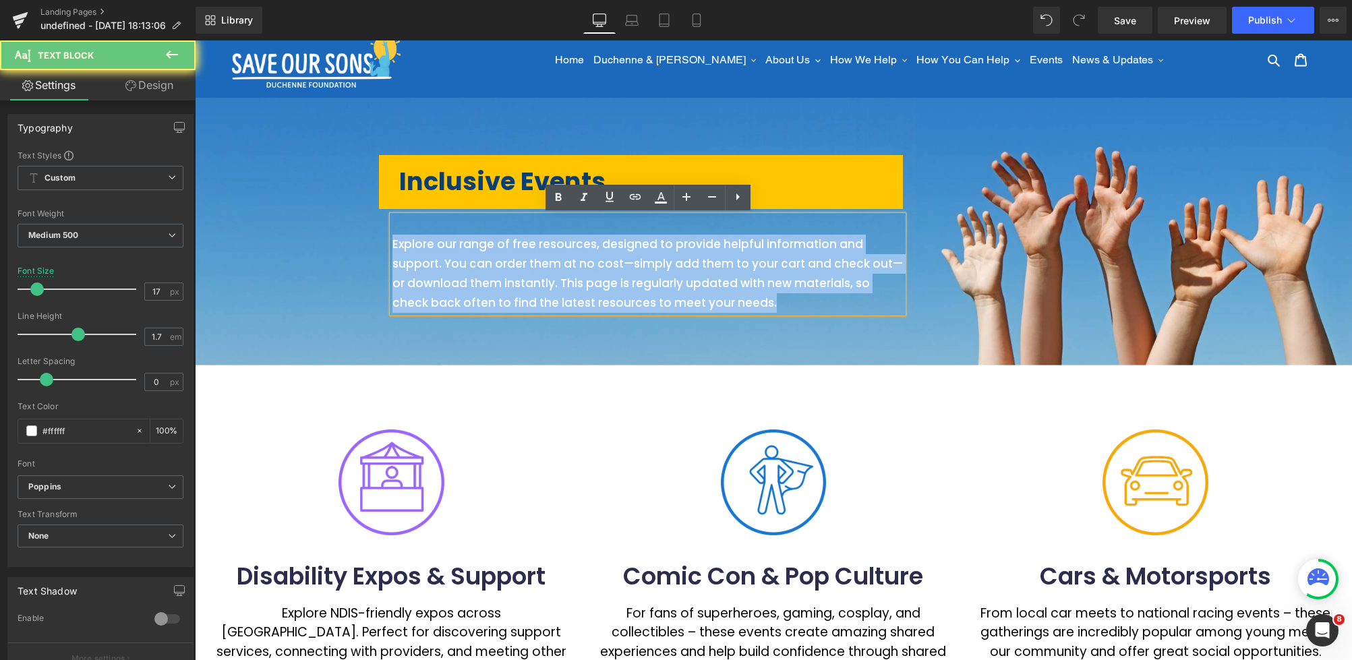 The height and width of the screenshot is (660, 1352). What do you see at coordinates (632, 20) in the screenshot?
I see `a: Laptop` at bounding box center [632, 20].